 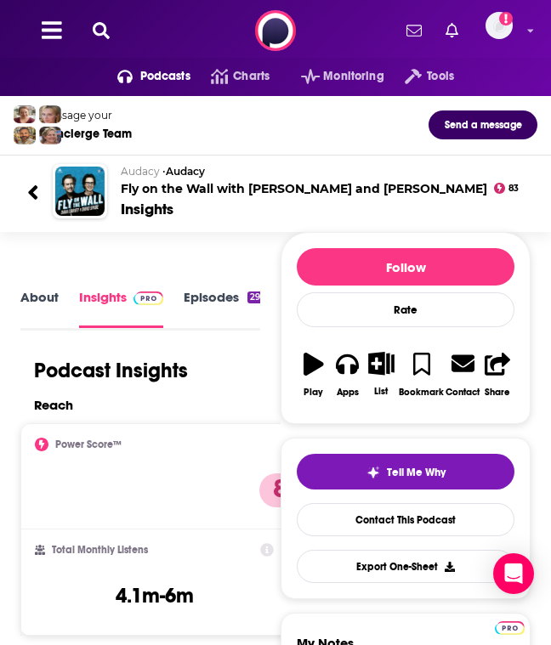 I want to click on a: Audacy, so click(x=185, y=171).